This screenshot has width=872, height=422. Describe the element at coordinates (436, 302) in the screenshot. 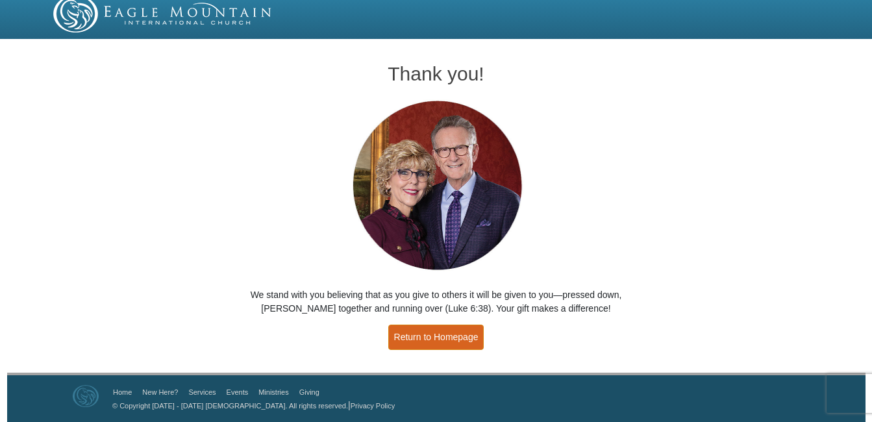

I see `p: We stand with you believing that as you give to others it will be given to you—pressed down, [PER...` at that location.